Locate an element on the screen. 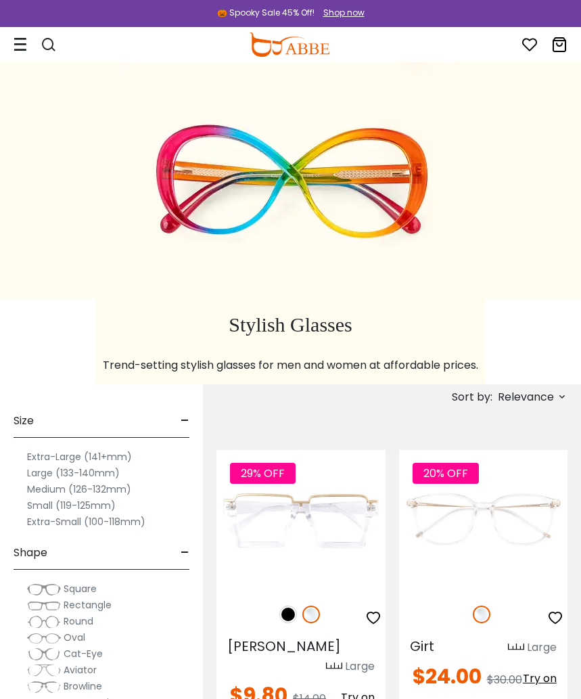 This screenshot has width=581, height=699. a: Shop now is located at coordinates (340, 12).